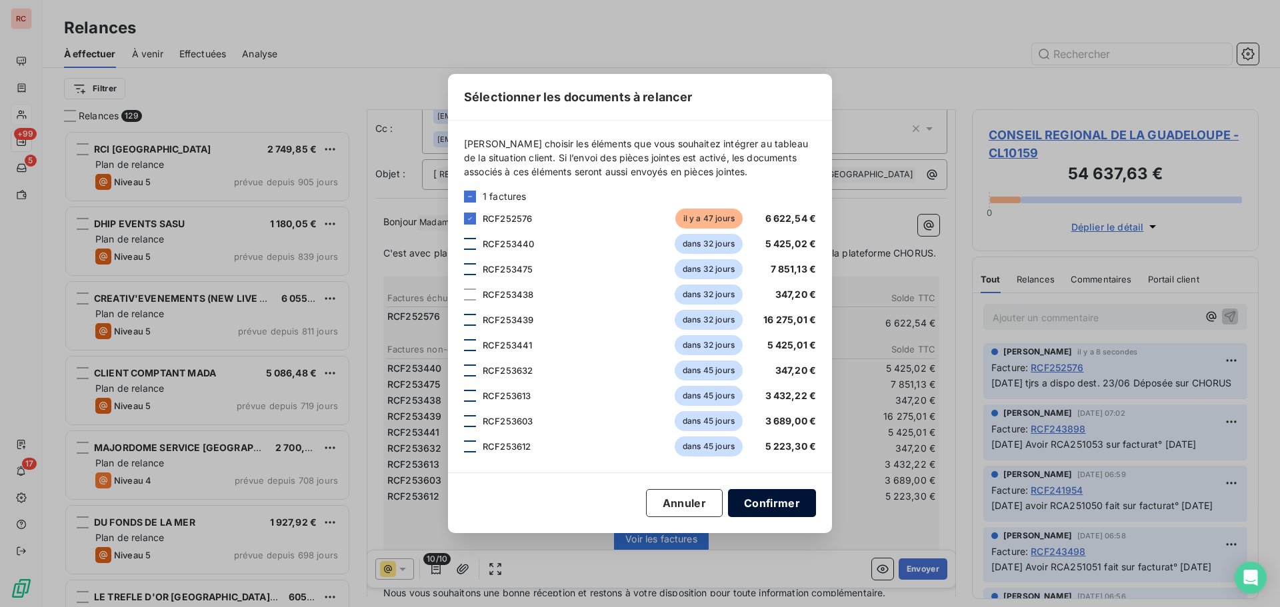 The image size is (1280, 607). I want to click on span: 1 factures, so click(505, 196).